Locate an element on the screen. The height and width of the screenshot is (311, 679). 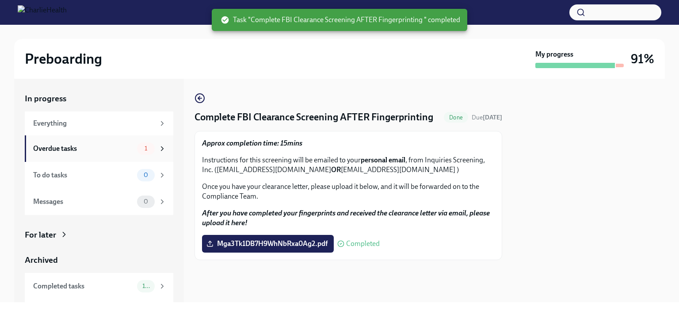
a: Completed tasks10 is located at coordinates (99, 286).